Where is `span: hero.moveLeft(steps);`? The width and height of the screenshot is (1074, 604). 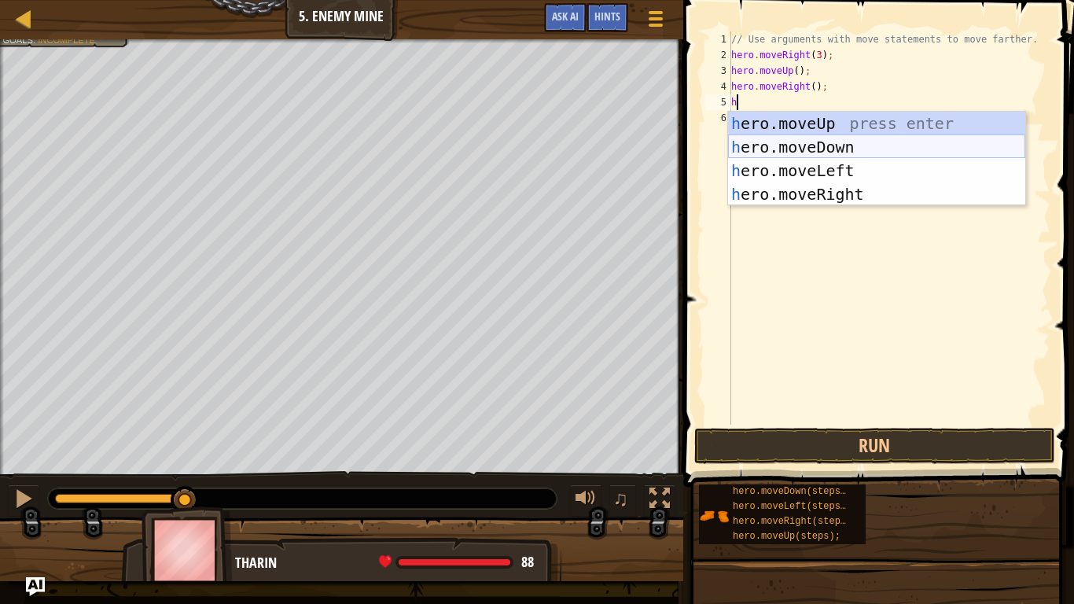 span: hero.moveLeft(steps); is located at coordinates (792, 506).